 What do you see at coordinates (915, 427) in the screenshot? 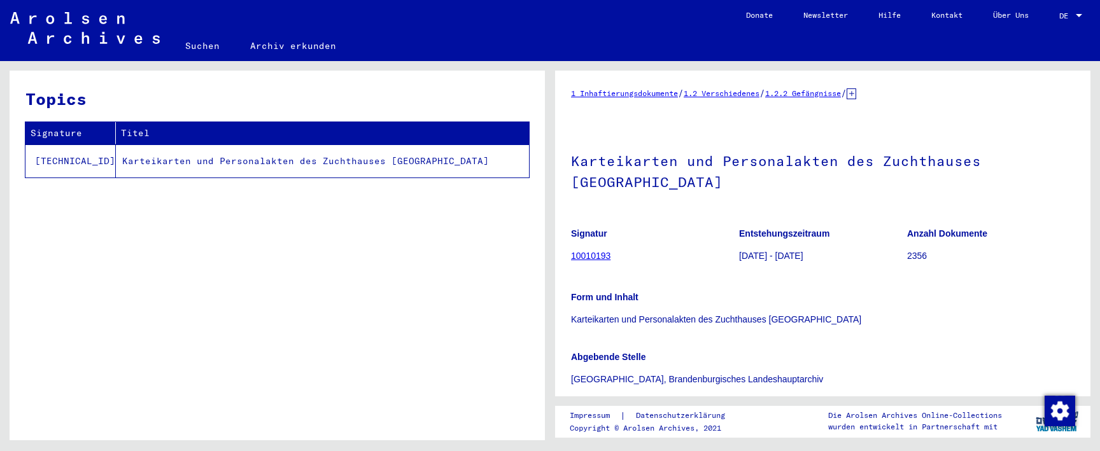
I see `p: wurden entwickelt in Partnerschaft mit` at bounding box center [915, 427].